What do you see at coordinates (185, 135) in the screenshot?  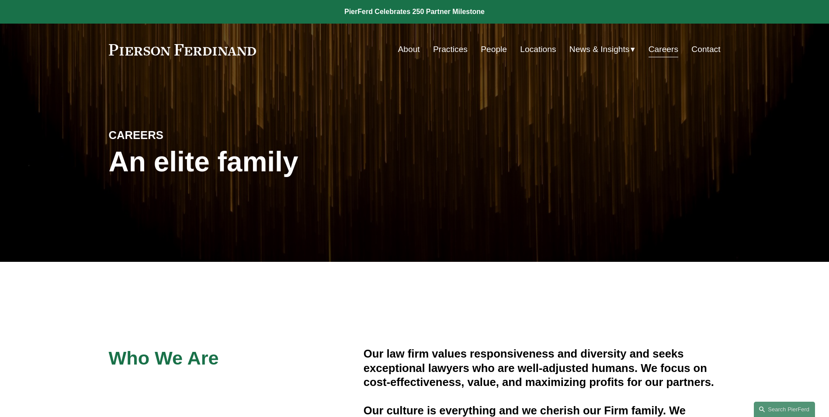 I see `h4: CAREERS` at bounding box center [185, 135].